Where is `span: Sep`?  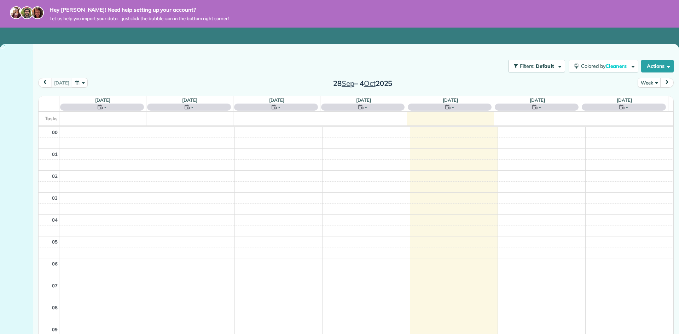
span: Sep is located at coordinates (348, 83).